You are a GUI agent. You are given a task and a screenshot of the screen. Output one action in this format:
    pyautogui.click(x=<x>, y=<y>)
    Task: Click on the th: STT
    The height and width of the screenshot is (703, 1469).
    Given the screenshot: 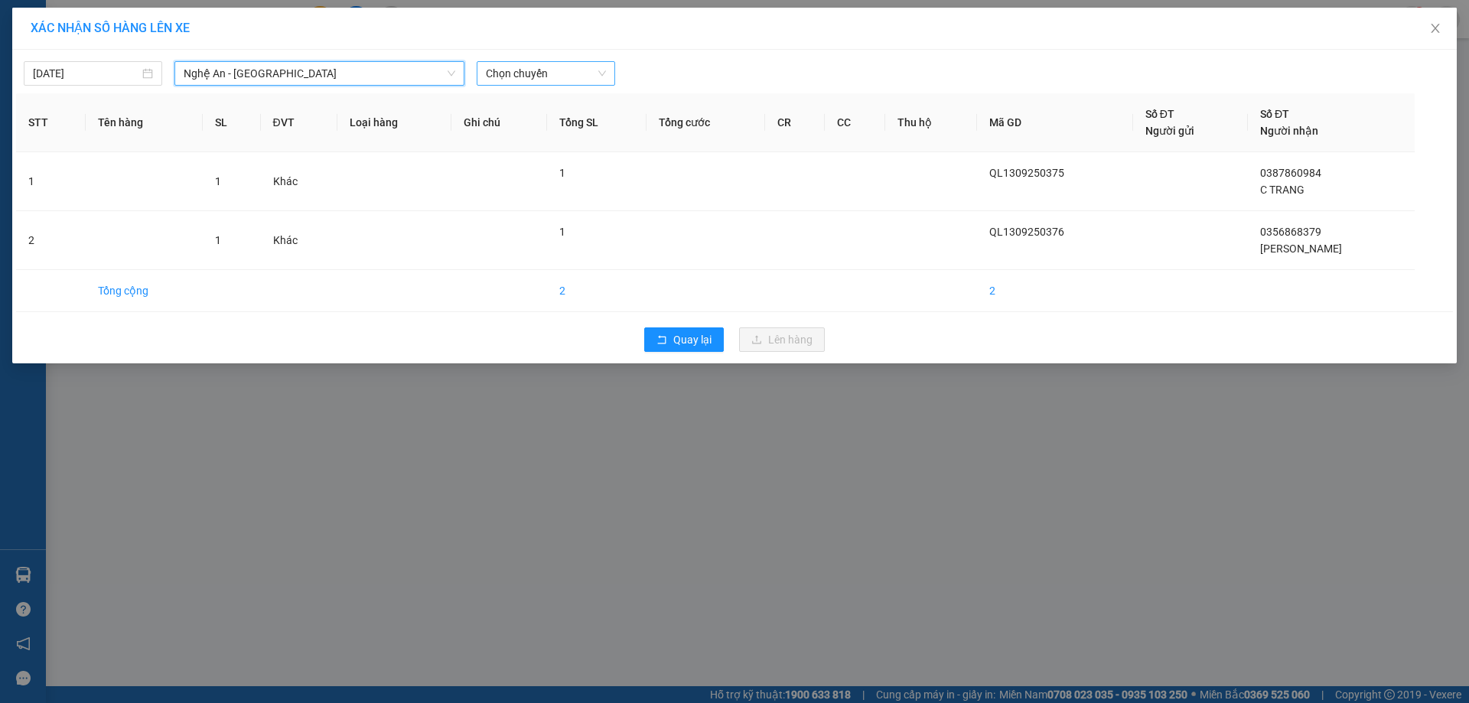 What is the action you would take?
    pyautogui.click(x=50, y=122)
    